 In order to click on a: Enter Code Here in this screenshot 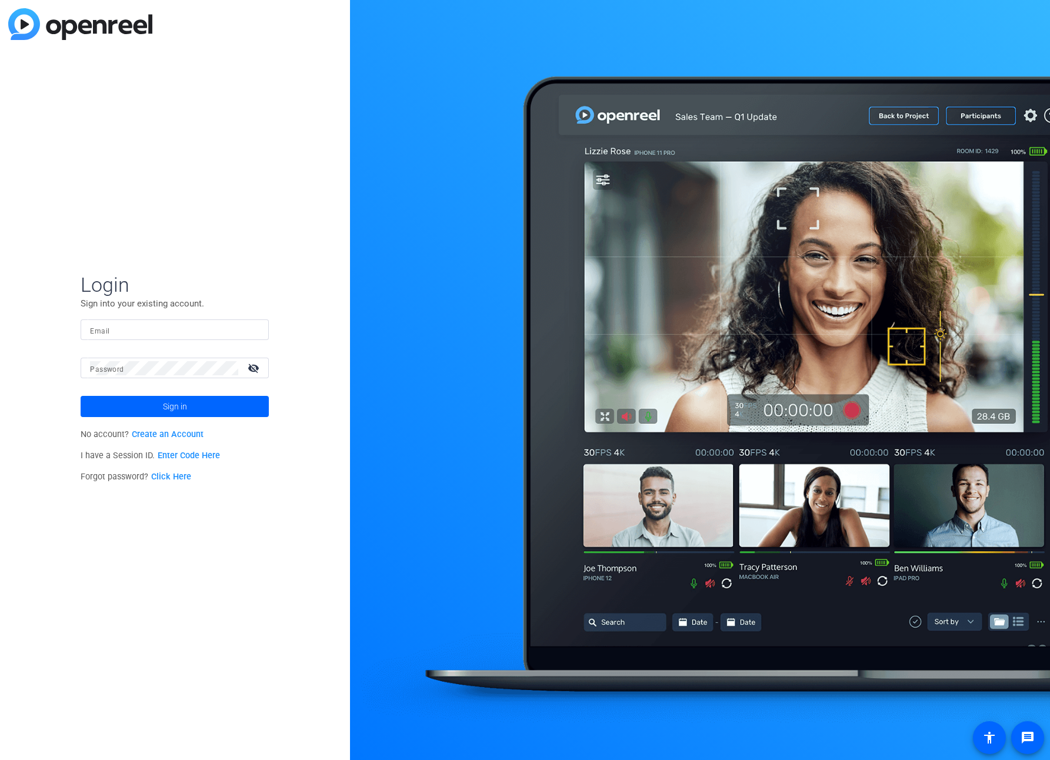, I will do `click(189, 455)`.